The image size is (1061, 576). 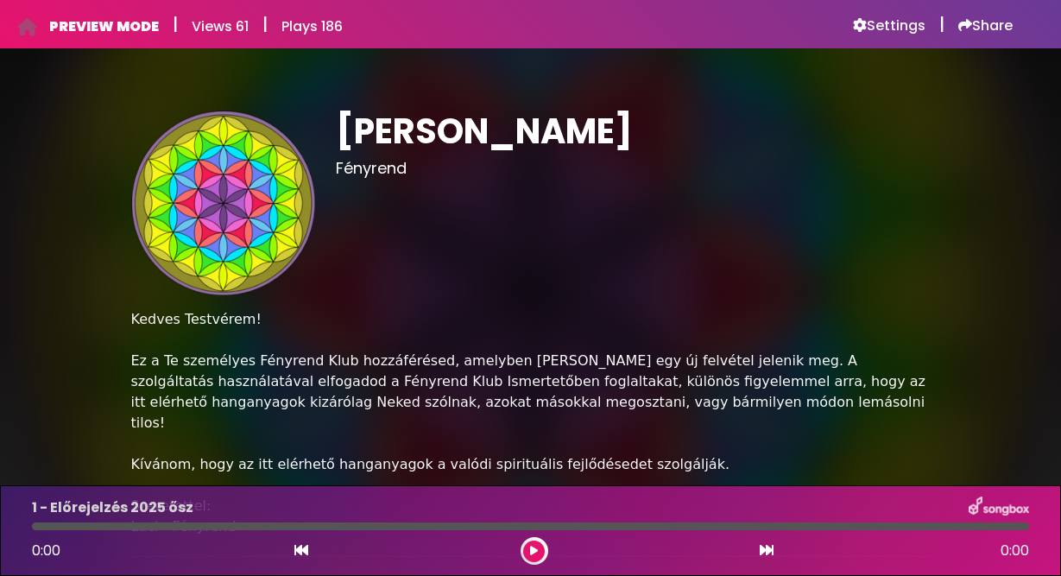 What do you see at coordinates (985, 26) in the screenshot?
I see `a: Share` at bounding box center [985, 26].